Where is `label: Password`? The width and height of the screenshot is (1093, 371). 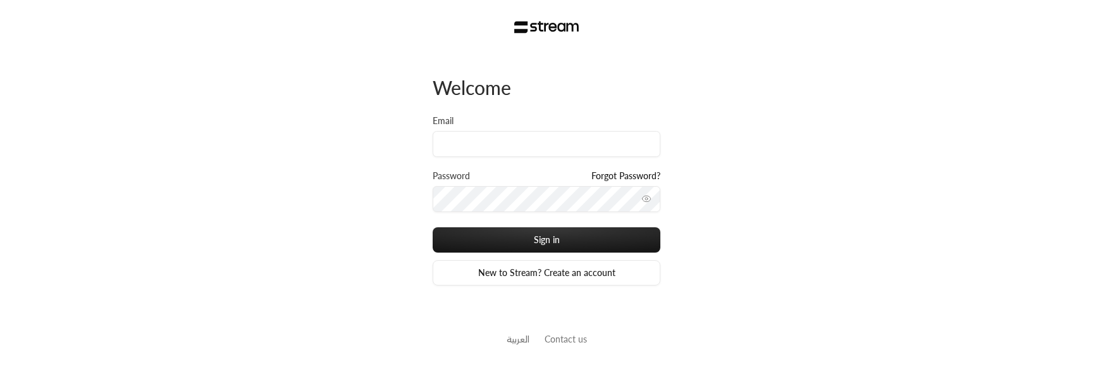
label: Password is located at coordinates (451, 176).